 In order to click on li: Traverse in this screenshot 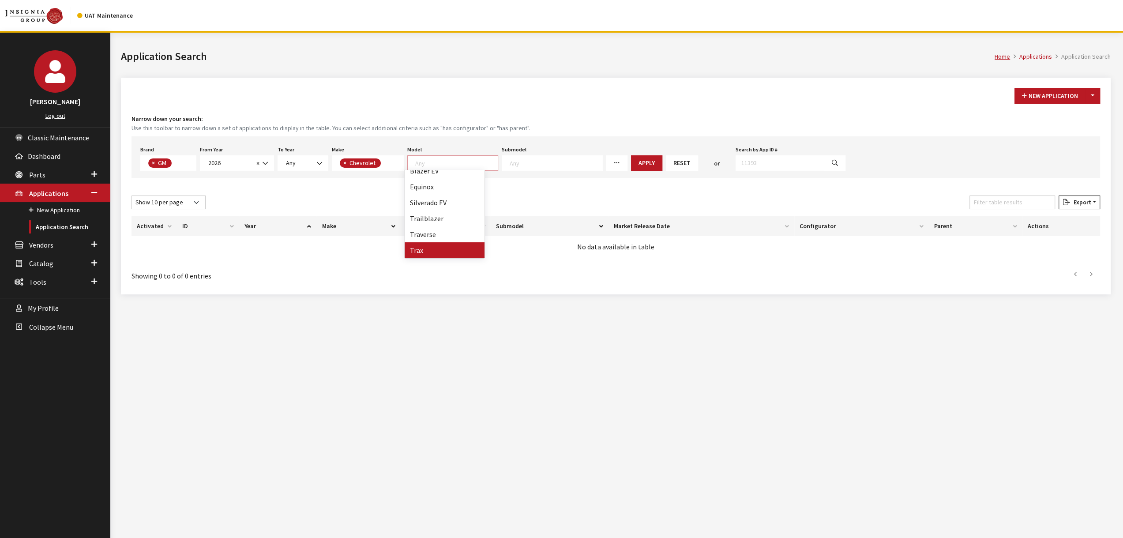, I will do `click(445, 234)`.